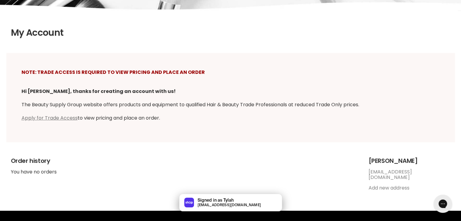 This screenshot has height=221, width=461. Describe the element at coordinates (230, 118) in the screenshot. I see `p: to view pricing and place an order.` at that location.